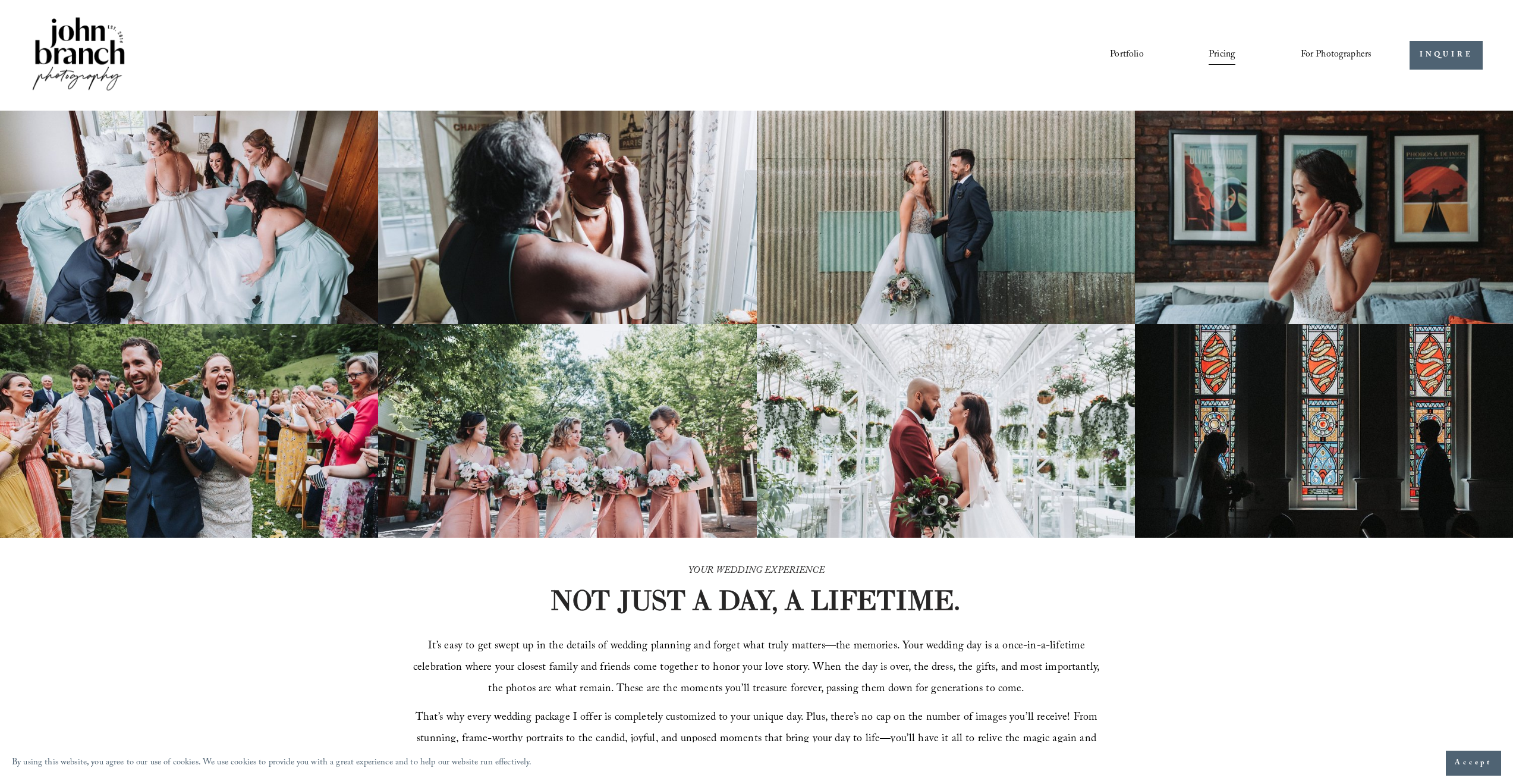 This screenshot has height=784, width=1513. I want to click on img: John Branch IV Photography, so click(79, 55).